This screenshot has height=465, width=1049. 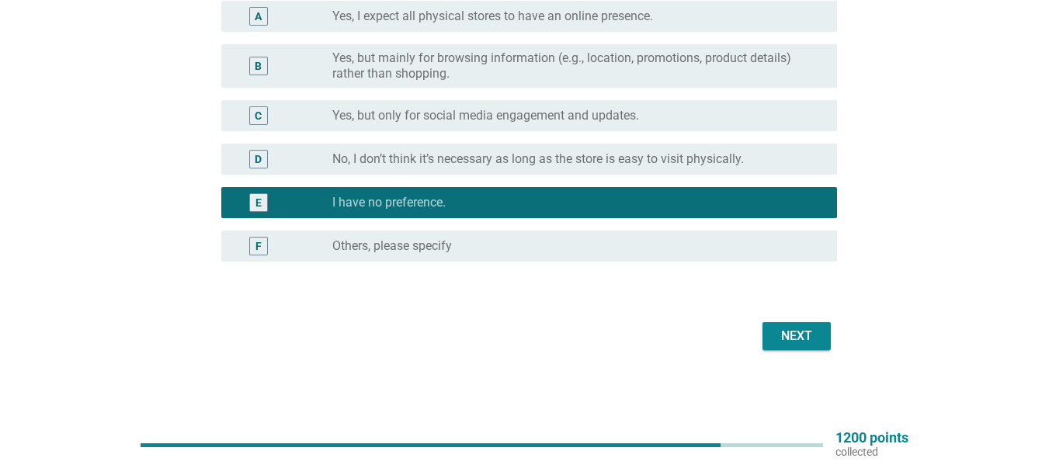 I want to click on div: E, so click(x=259, y=203).